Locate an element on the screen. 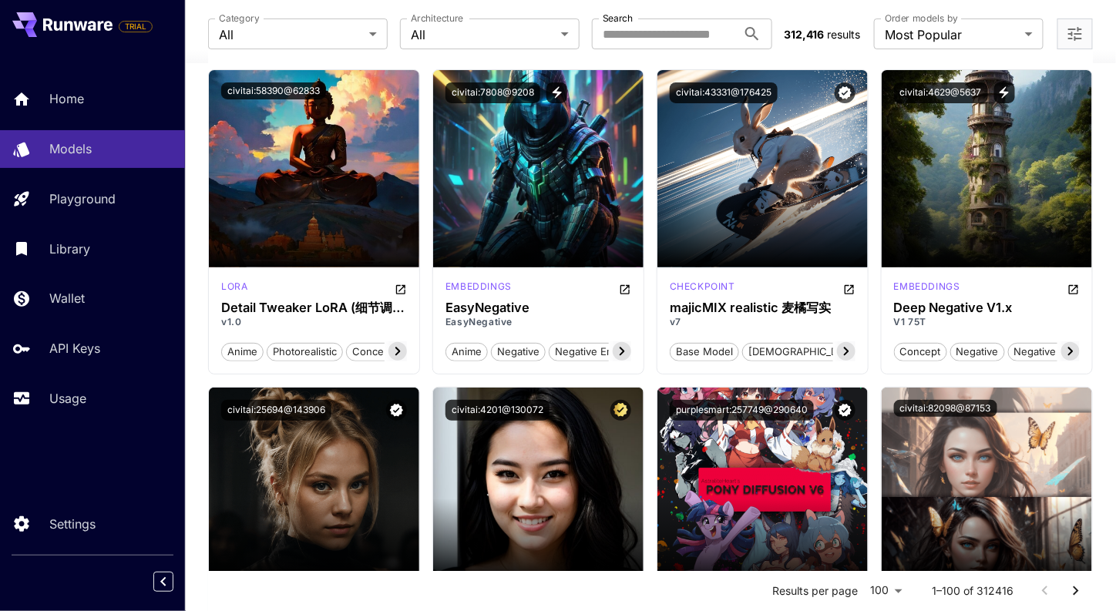  span: Add your payment card to enable full platform functionality. is located at coordinates (136, 26).